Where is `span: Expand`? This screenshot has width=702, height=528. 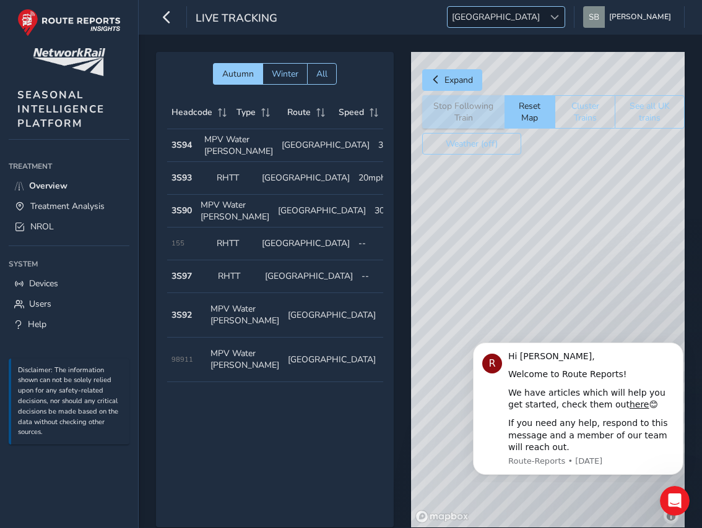
span: Expand is located at coordinates (459, 80).